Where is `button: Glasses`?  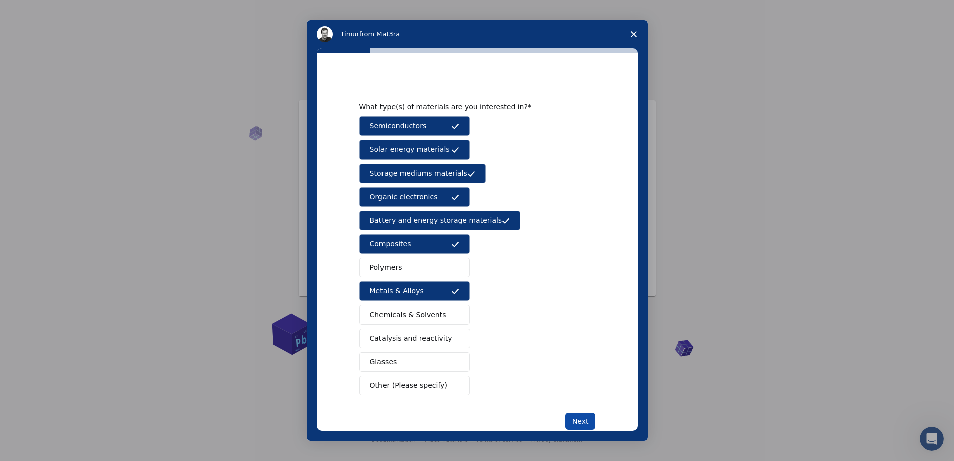 button: Glasses is located at coordinates (415, 362).